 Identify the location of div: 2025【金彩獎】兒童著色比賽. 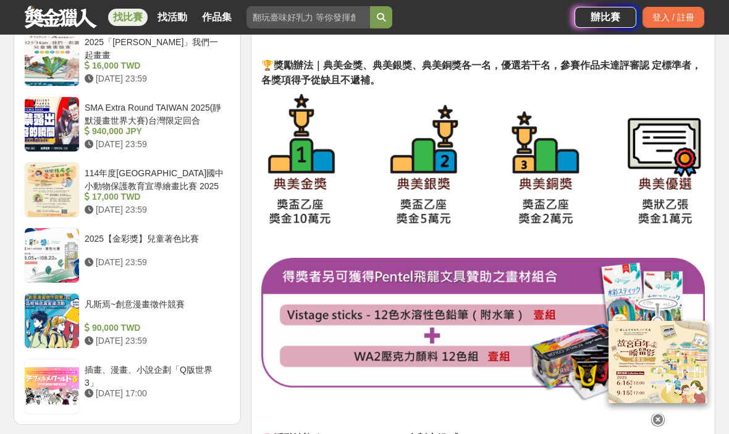
(155, 244).